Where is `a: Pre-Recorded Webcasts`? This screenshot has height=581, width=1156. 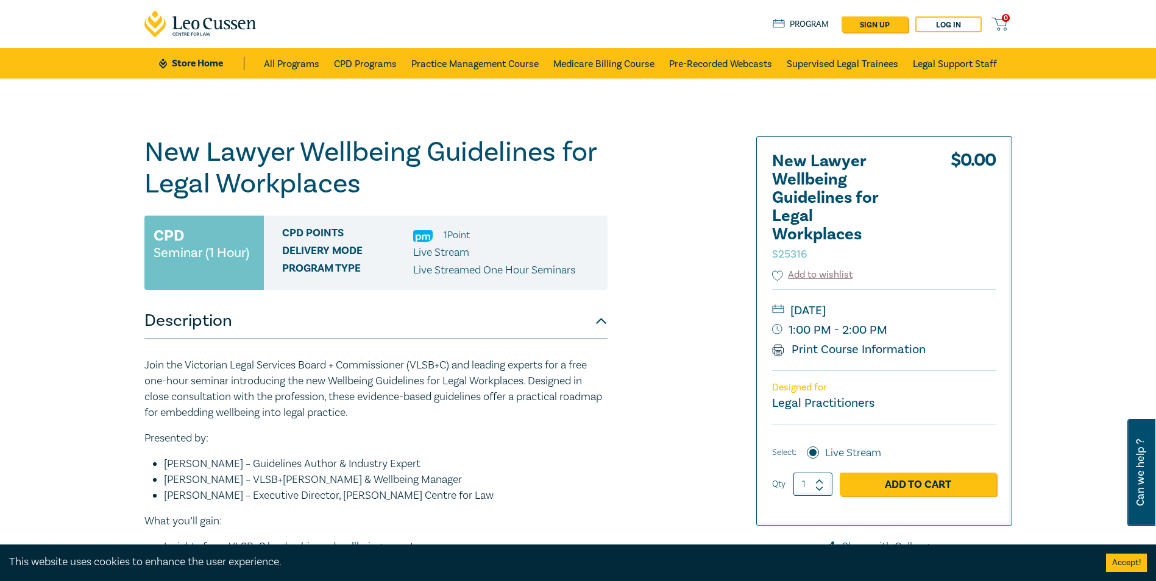 a: Pre-Recorded Webcasts is located at coordinates (720, 63).